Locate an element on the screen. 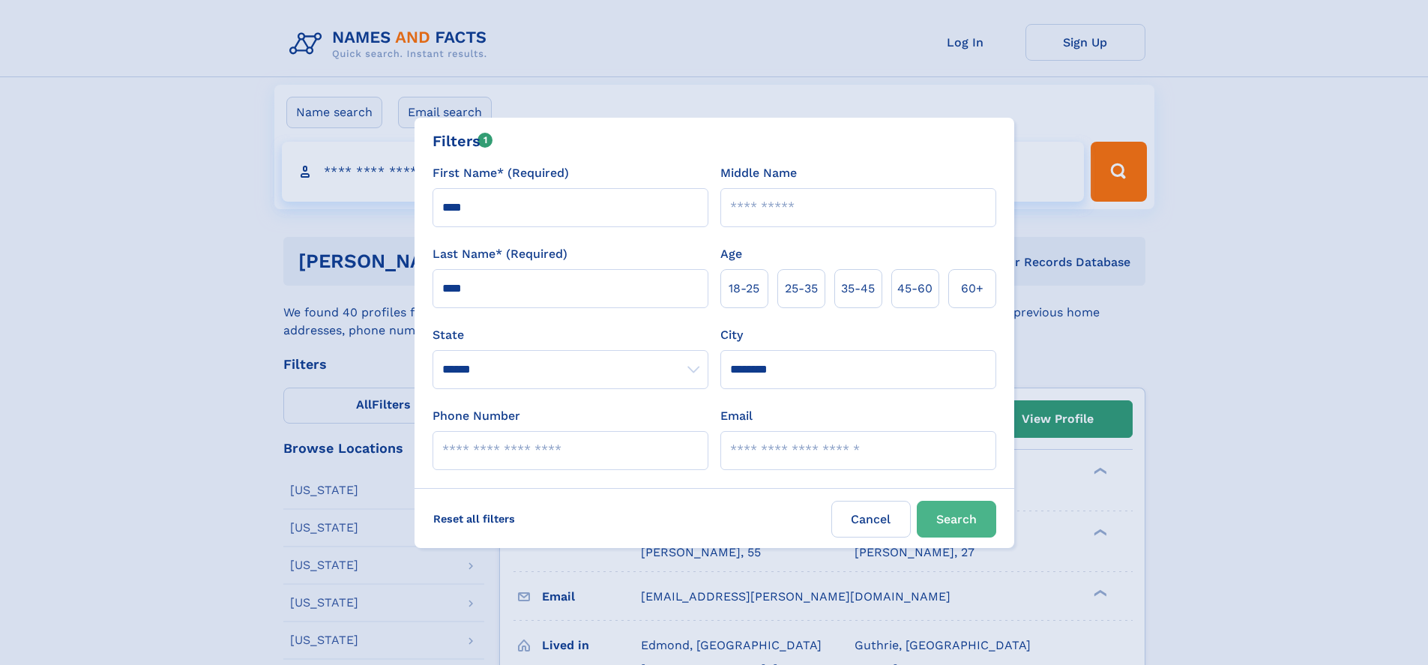  span: 60+ is located at coordinates (973, 289).